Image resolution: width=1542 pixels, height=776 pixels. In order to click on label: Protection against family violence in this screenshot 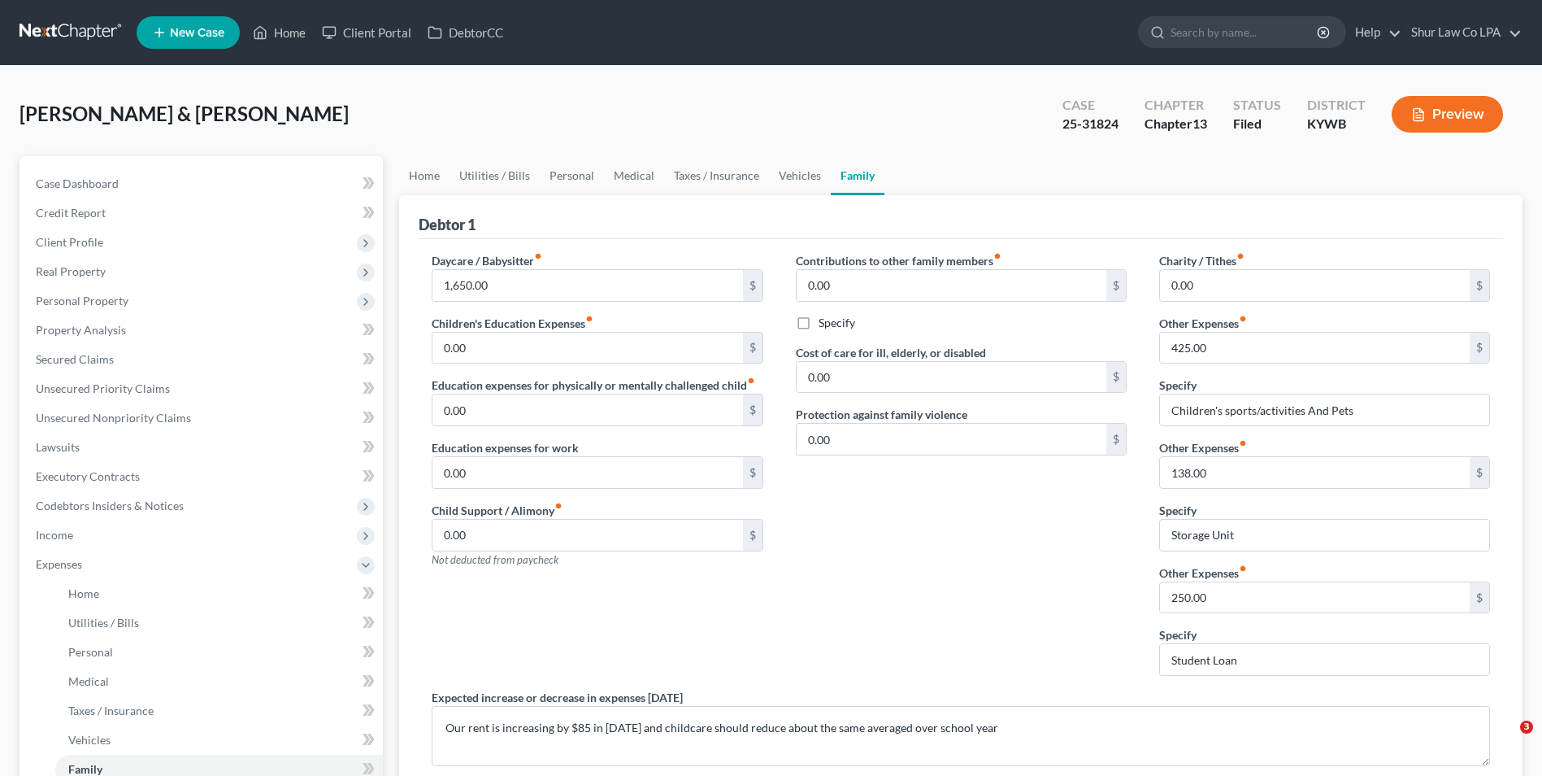, I will do `click(881, 414)`.